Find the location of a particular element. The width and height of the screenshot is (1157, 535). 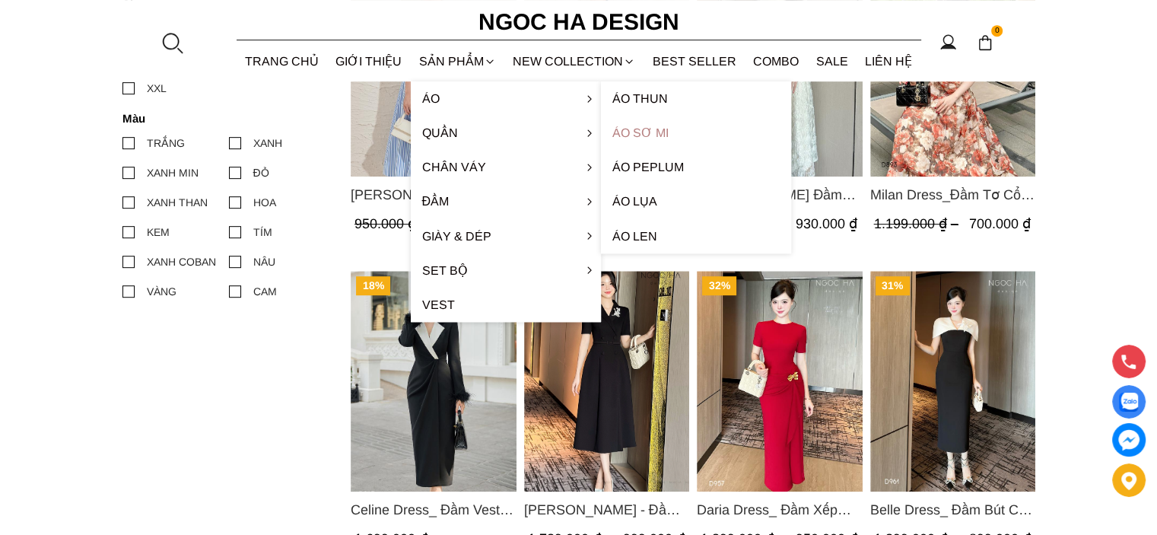

a: TRANG CHỦ is located at coordinates (282, 61).